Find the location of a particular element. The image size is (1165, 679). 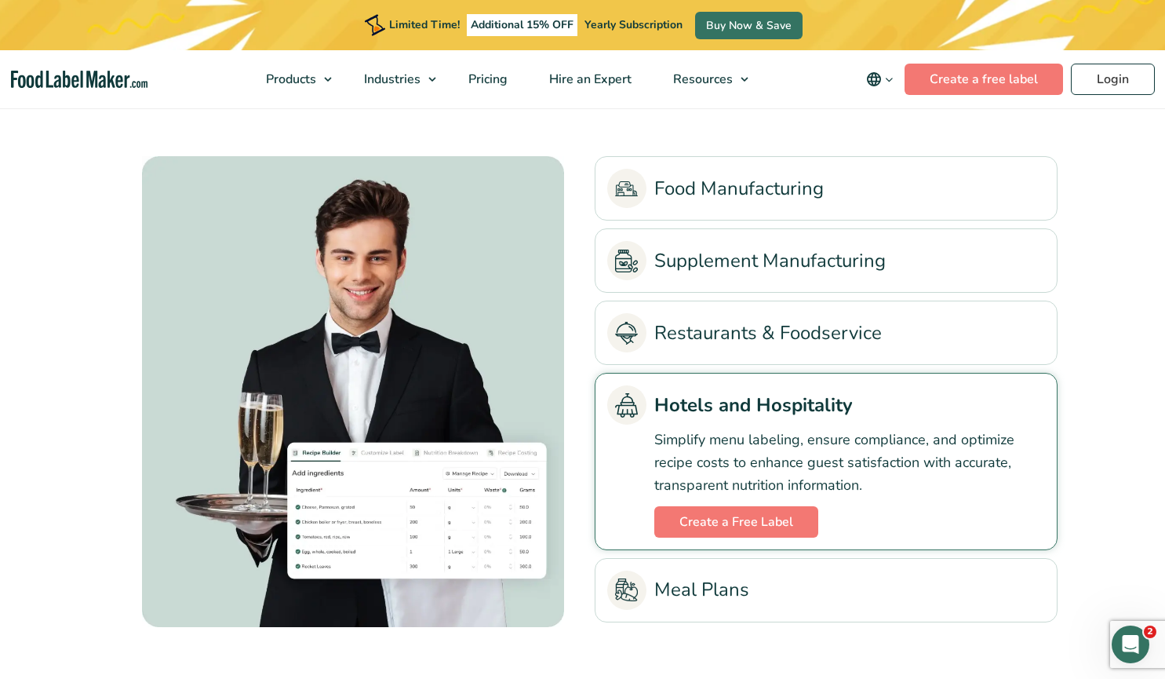

span: Limited Time! is located at coordinates (424, 24).